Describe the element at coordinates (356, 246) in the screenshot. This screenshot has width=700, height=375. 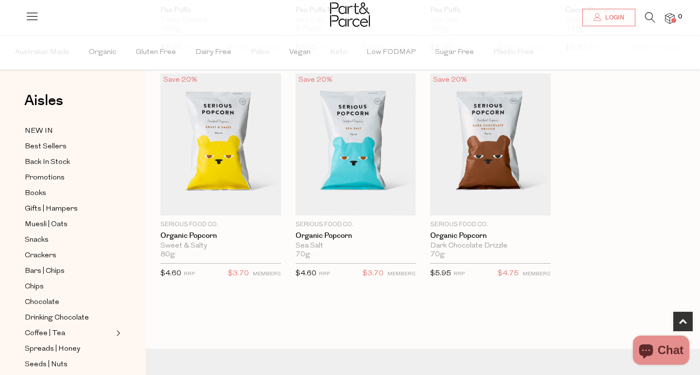
I see `div: Sea Salt` at that location.